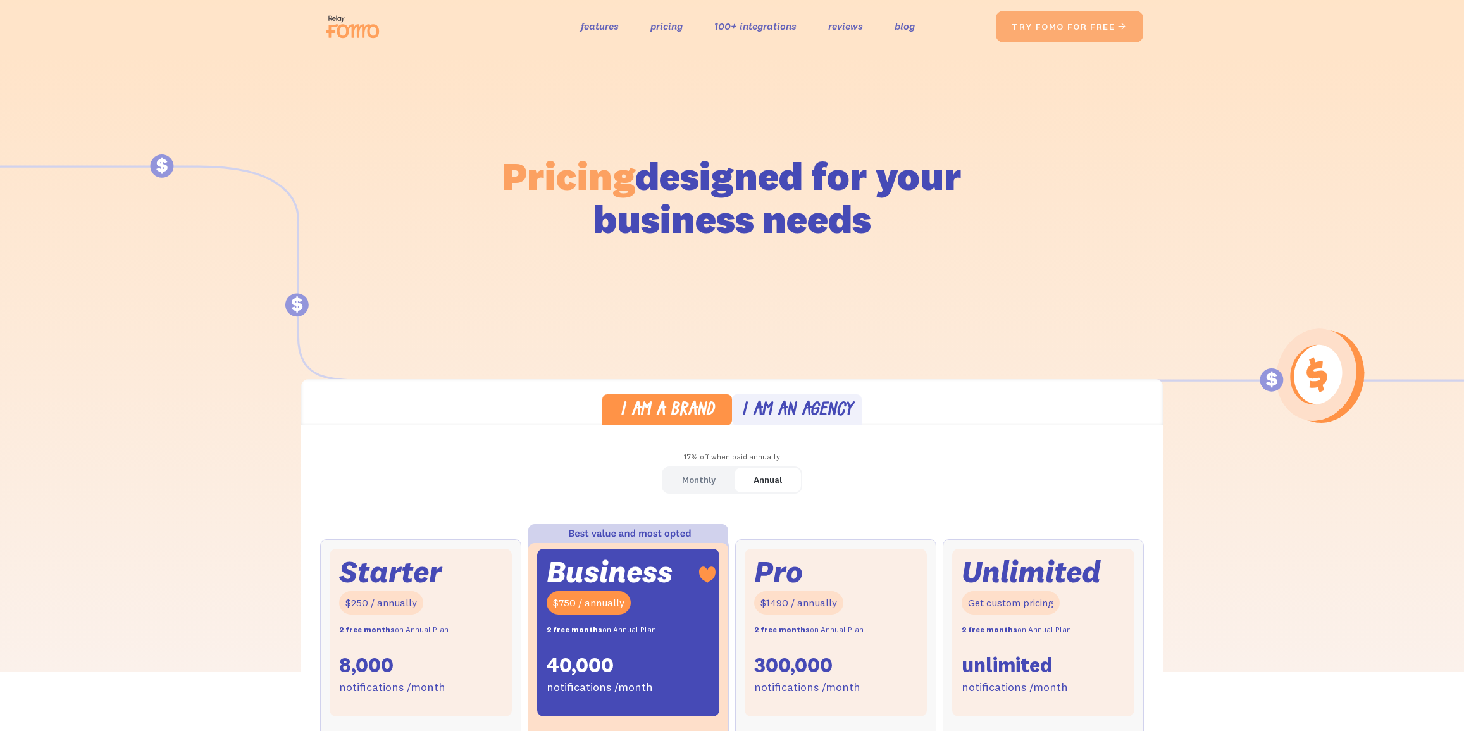 The image size is (1464, 731). What do you see at coordinates (732, 457) in the screenshot?
I see `div: 17% off when paid annually` at bounding box center [732, 457].